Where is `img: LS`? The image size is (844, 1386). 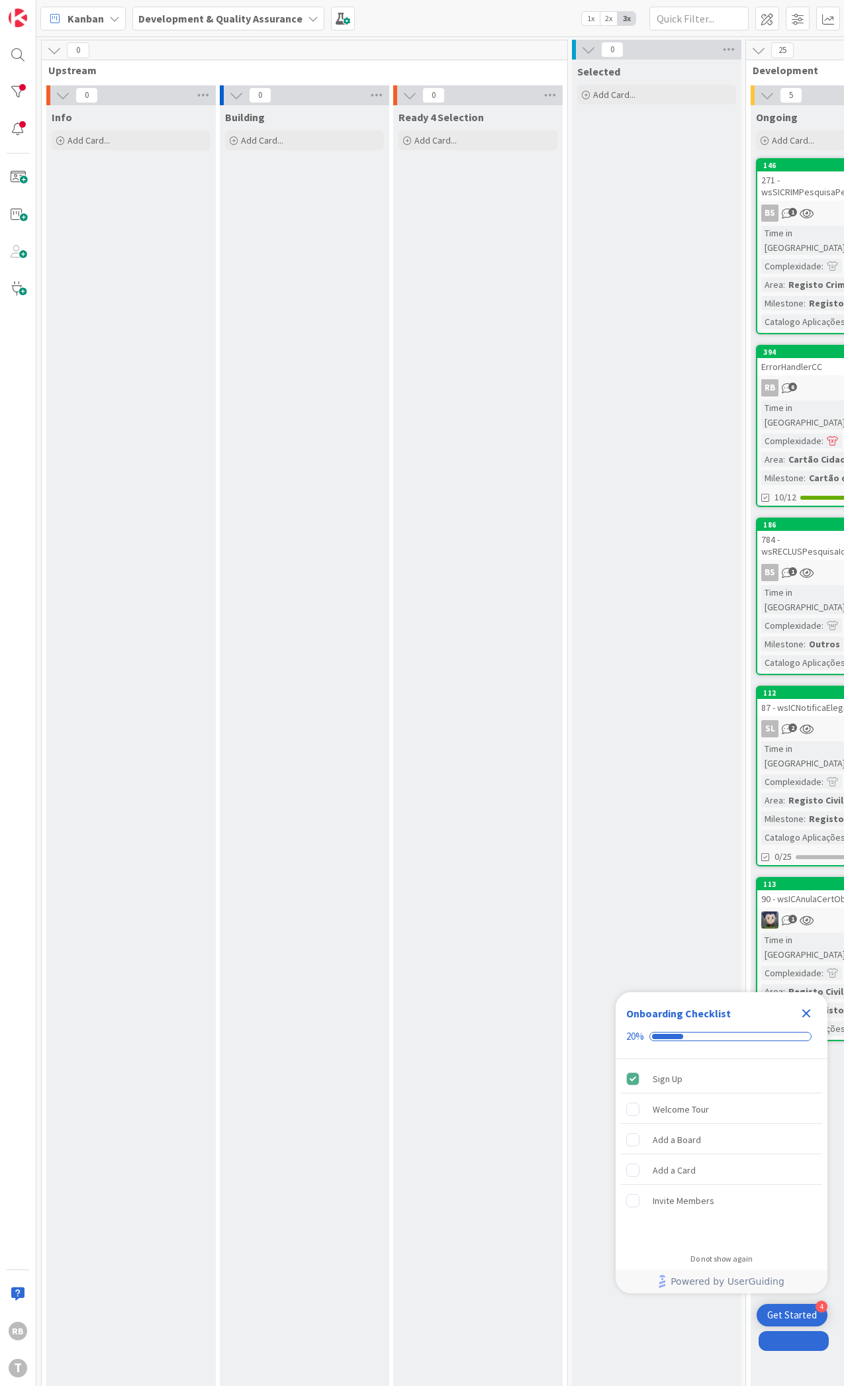
img: LS is located at coordinates (770, 920).